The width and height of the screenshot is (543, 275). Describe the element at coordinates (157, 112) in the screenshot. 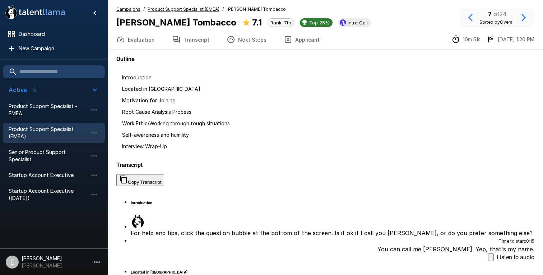

I see `span: Root Cause Analysis Process` at that location.